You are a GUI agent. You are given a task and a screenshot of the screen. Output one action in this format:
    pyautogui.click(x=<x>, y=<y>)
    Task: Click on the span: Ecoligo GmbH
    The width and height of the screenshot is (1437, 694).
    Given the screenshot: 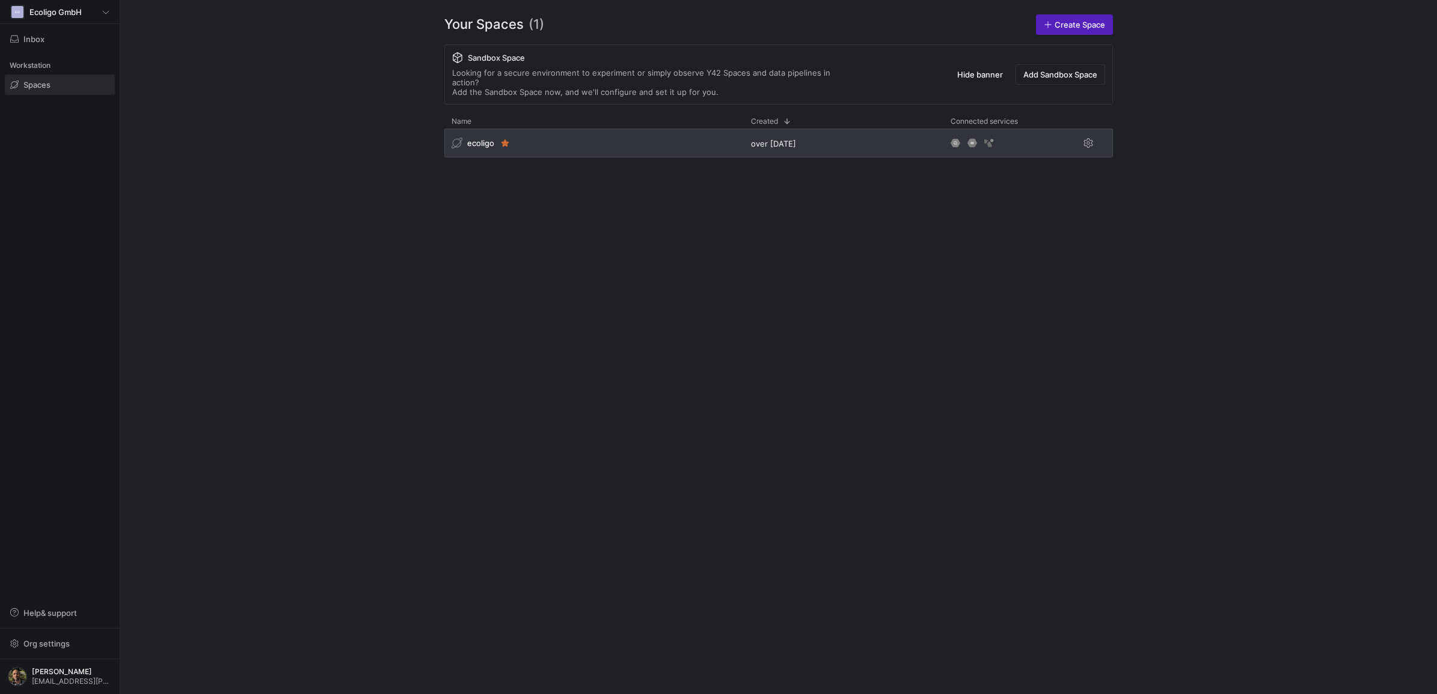 What is the action you would take?
    pyautogui.click(x=55, y=12)
    